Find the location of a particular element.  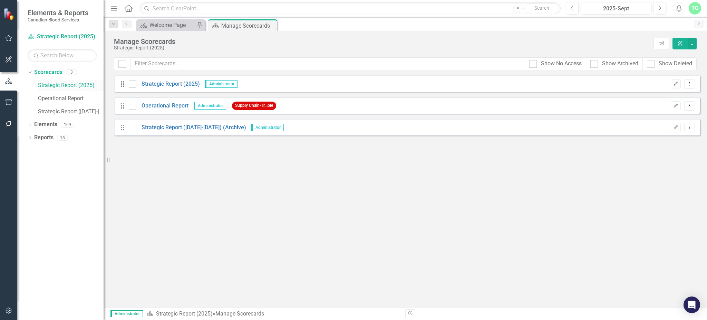

input: Filter Scorecards... is located at coordinates (327, 63).